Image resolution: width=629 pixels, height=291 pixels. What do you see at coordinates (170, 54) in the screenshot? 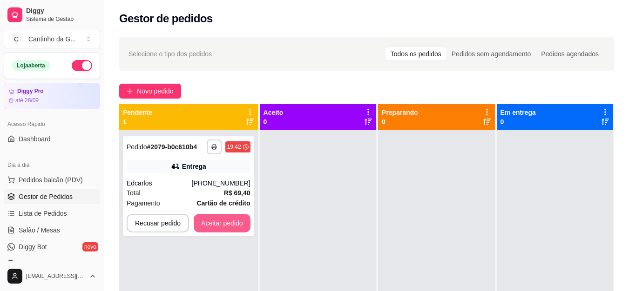
I see `span: Selecione o tipo dos pedidos` at bounding box center [170, 54].